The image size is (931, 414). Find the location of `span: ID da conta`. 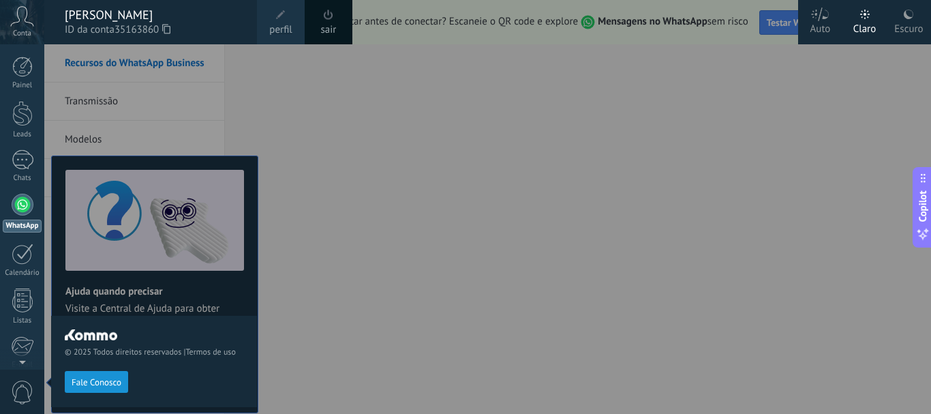

span: ID da conta is located at coordinates (154, 30).